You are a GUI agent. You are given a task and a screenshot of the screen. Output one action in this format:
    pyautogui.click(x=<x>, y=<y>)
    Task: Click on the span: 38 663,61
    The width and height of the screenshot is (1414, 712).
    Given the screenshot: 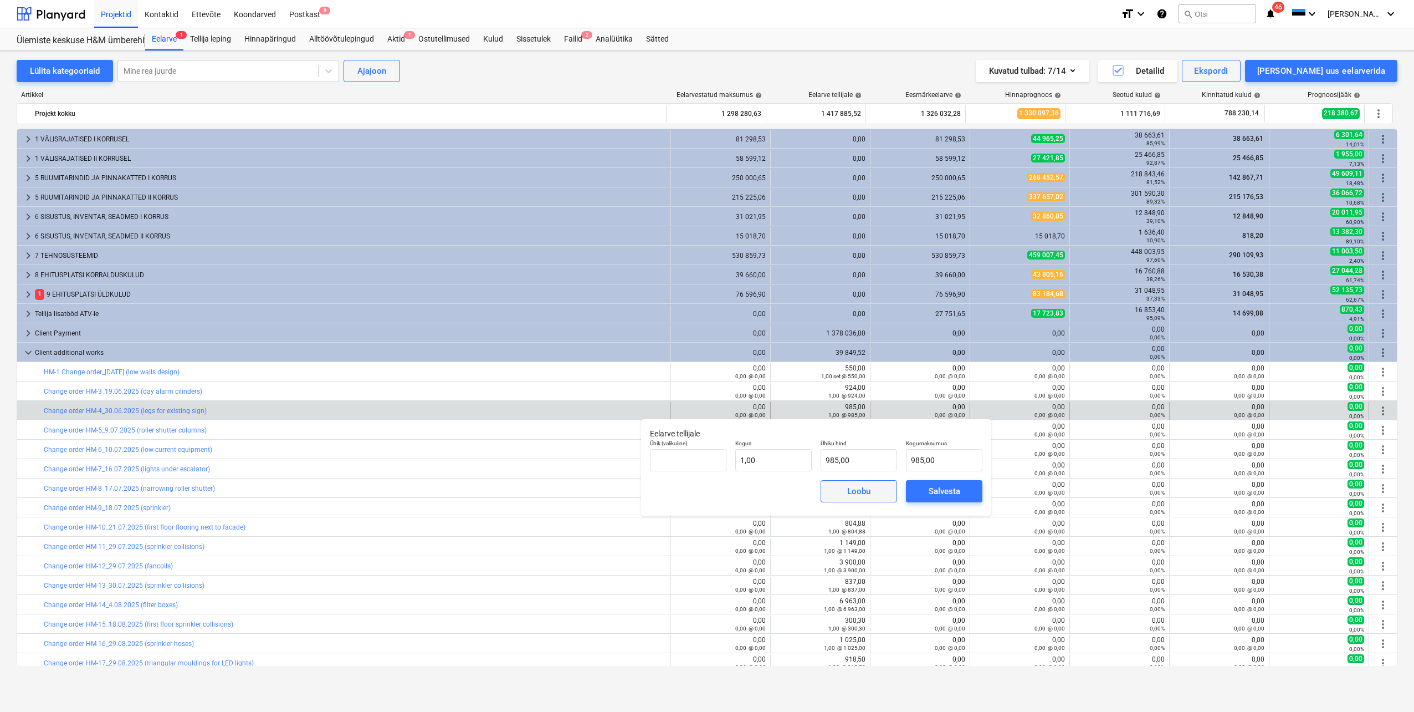 What is the action you would take?
    pyautogui.click(x=1248, y=139)
    